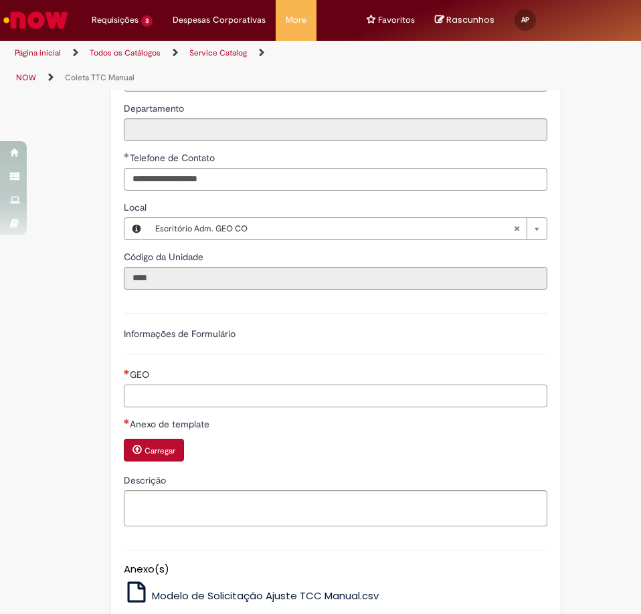 Image resolution: width=641 pixels, height=614 pixels. Describe the element at coordinates (335, 508) in the screenshot. I see `textarea: Descrição` at that location.